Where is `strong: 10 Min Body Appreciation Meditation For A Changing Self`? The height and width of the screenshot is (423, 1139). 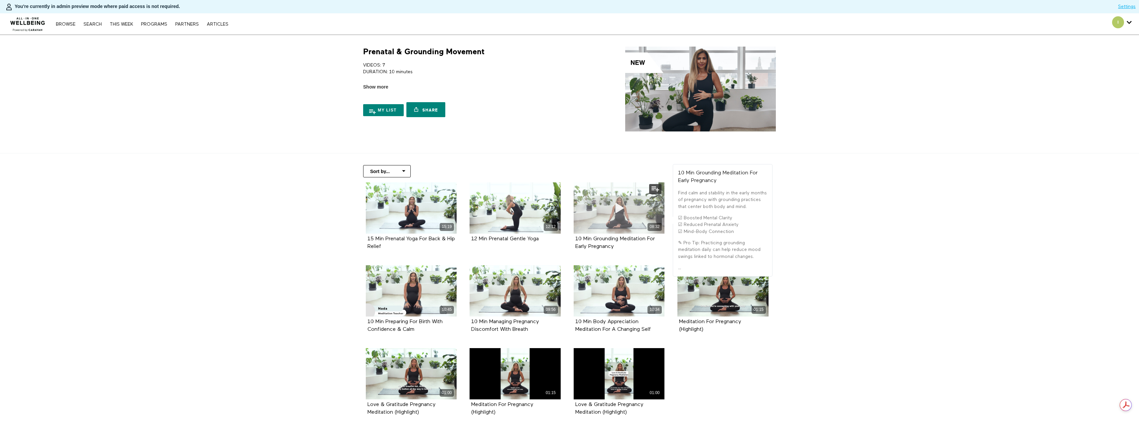
strong: 10 Min Body Appreciation Meditation For A Changing Self is located at coordinates (613, 325).